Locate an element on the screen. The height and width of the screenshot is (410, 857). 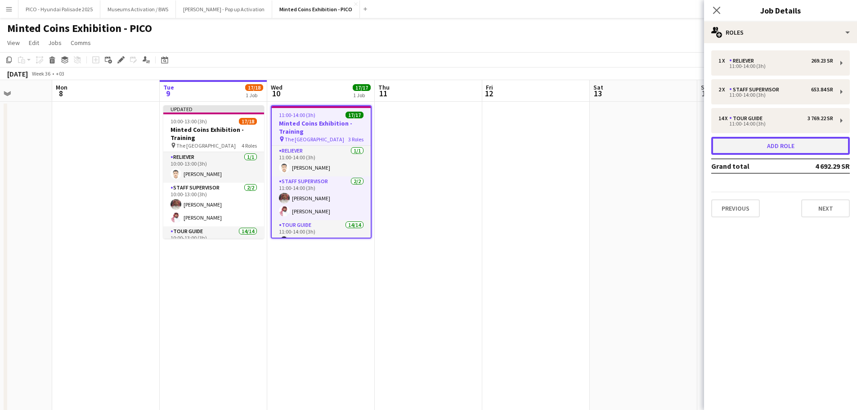
span: Comms is located at coordinates (81, 43).